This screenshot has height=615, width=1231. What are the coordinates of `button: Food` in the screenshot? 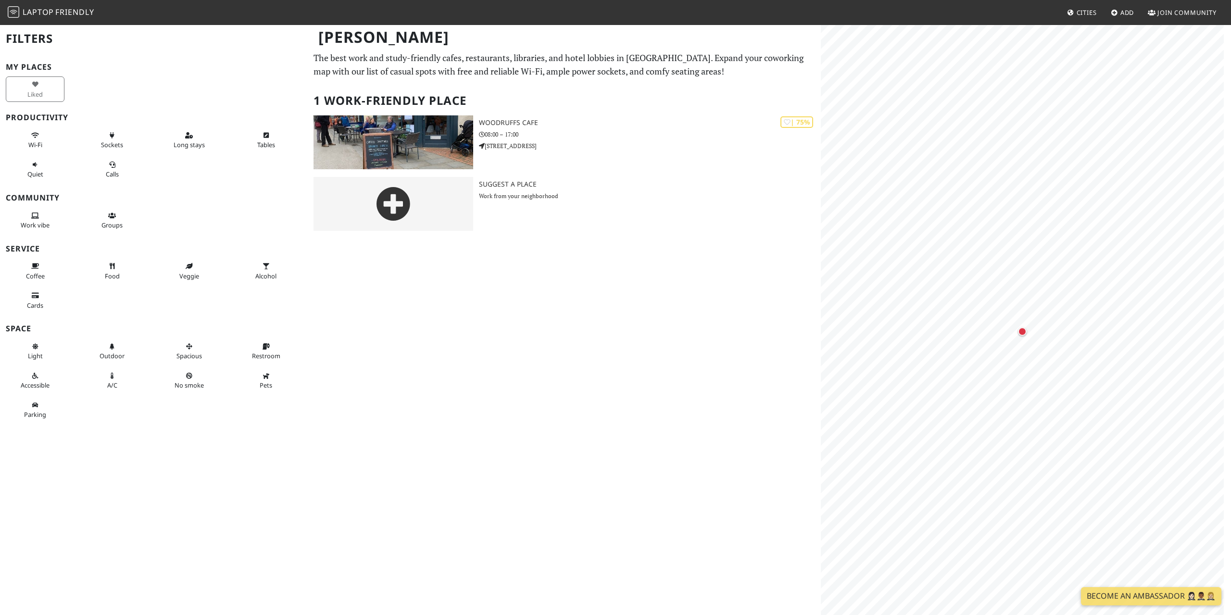 It's located at (112, 271).